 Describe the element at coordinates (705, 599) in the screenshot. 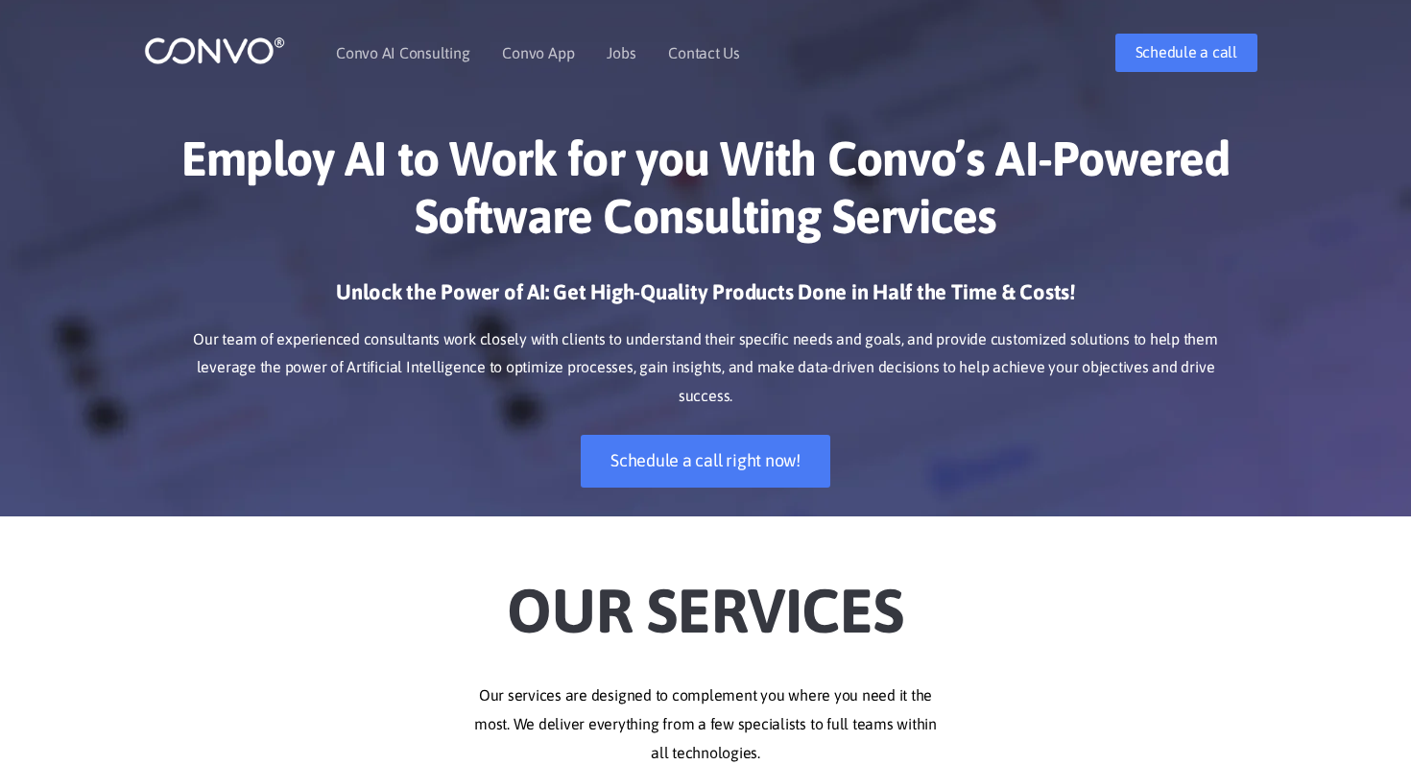

I see `h2: Our Services` at that location.